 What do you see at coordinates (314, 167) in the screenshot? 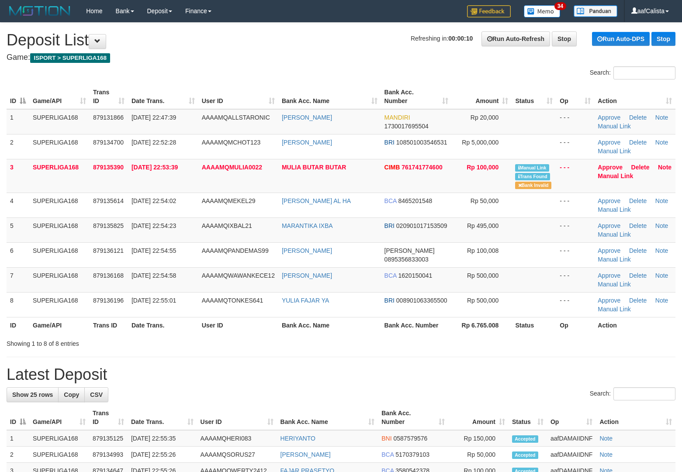
I see `a: MULIA BUTAR BUTAR` at bounding box center [314, 167].